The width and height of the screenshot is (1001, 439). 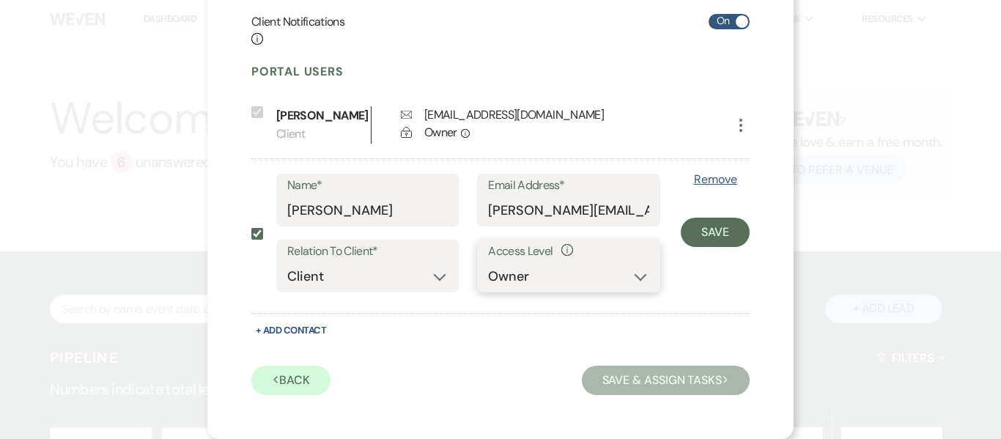 I want to click on label: Access Level, so click(x=569, y=251).